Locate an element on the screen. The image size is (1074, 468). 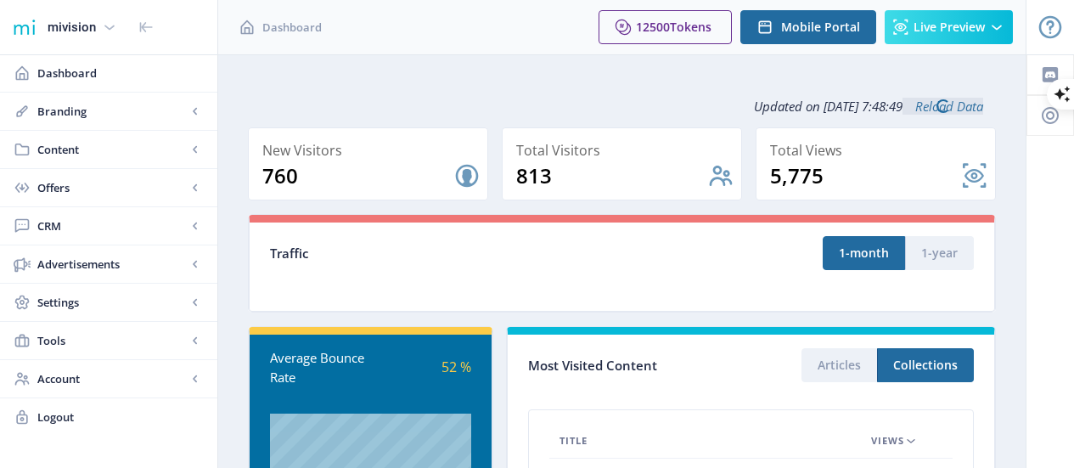
button: Articles is located at coordinates (839, 365).